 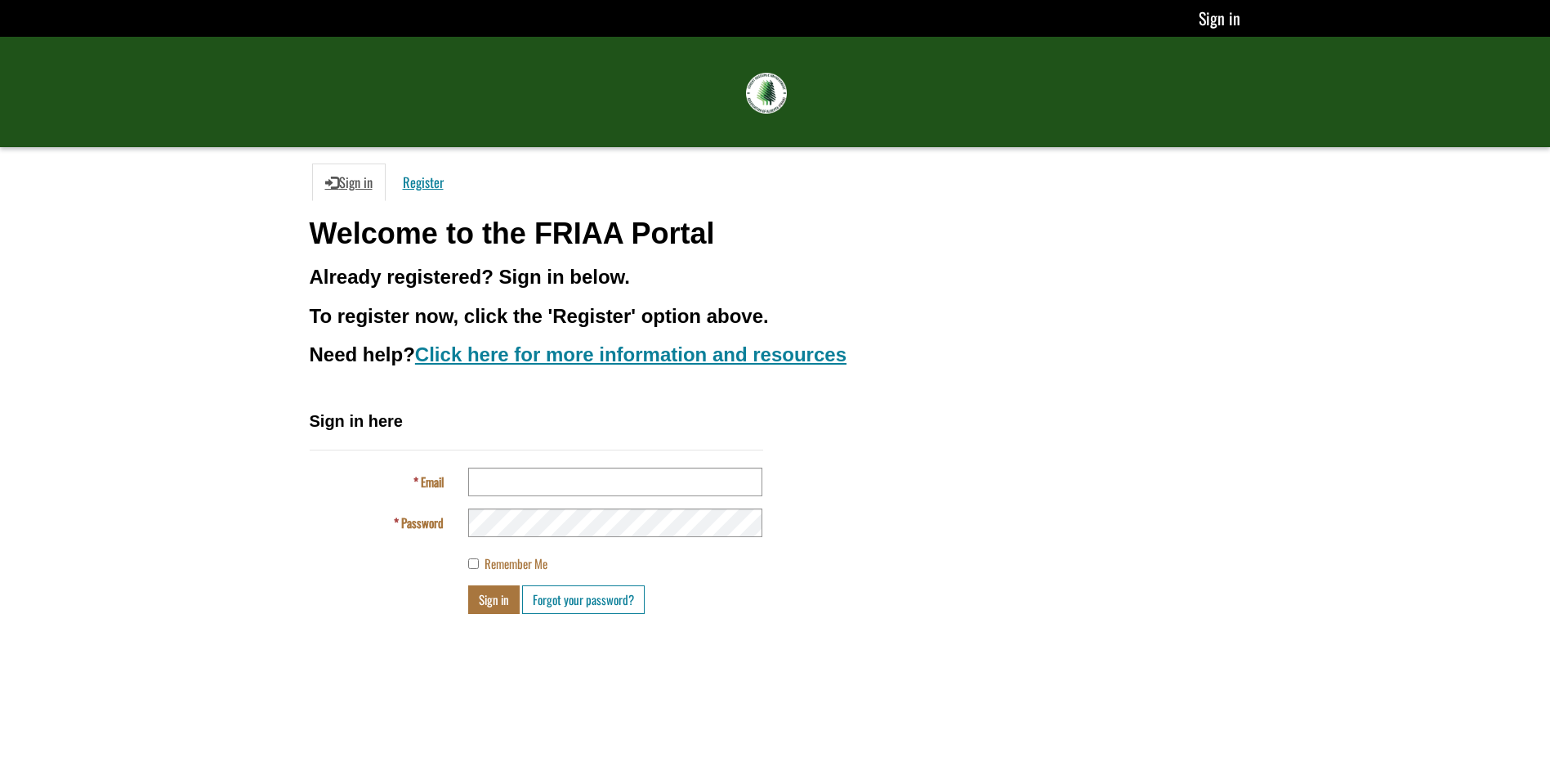 I want to click on a: Forgot your password?, so click(x=583, y=599).